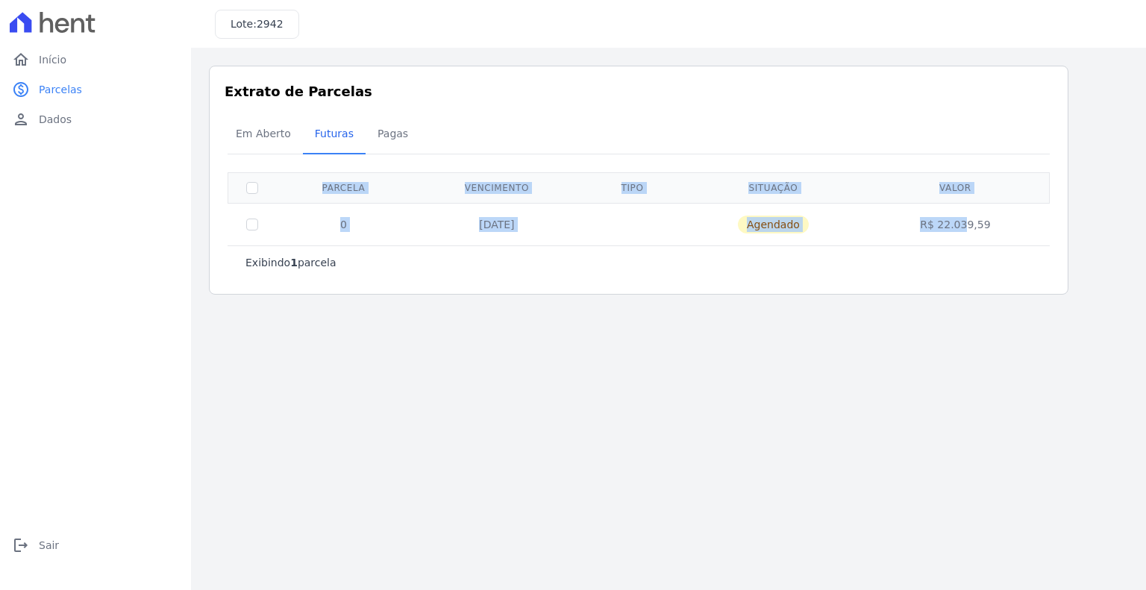 This screenshot has width=1146, height=590. I want to click on a: Pagas, so click(392, 135).